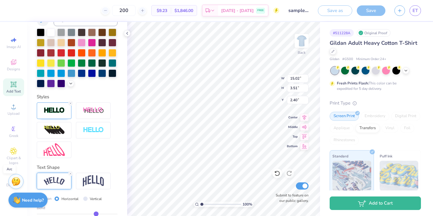  Describe the element at coordinates (367, 129) in the screenshot. I see `div: Transfers` at that location.